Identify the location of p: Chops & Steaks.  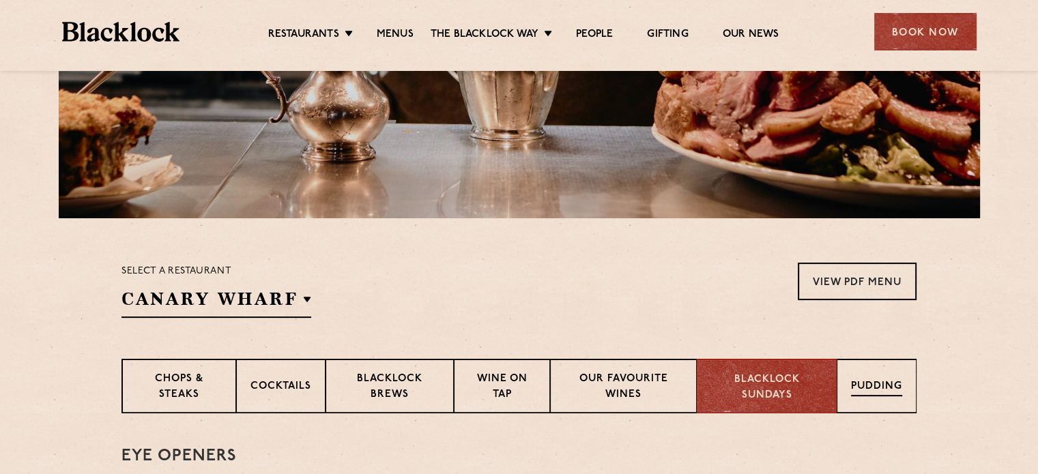
(179, 388).